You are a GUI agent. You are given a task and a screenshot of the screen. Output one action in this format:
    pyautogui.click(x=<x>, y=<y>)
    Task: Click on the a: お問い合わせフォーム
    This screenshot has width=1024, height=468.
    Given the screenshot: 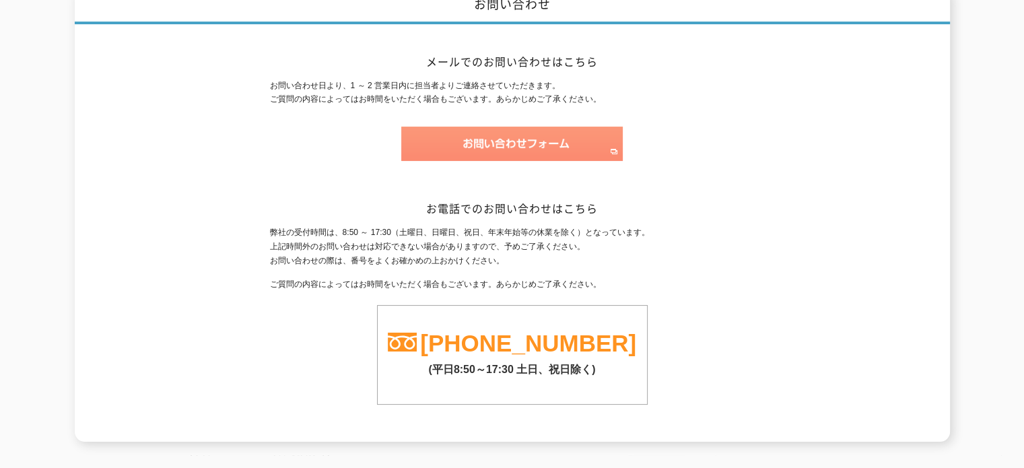 What is the action you would take?
    pyautogui.click(x=511, y=153)
    